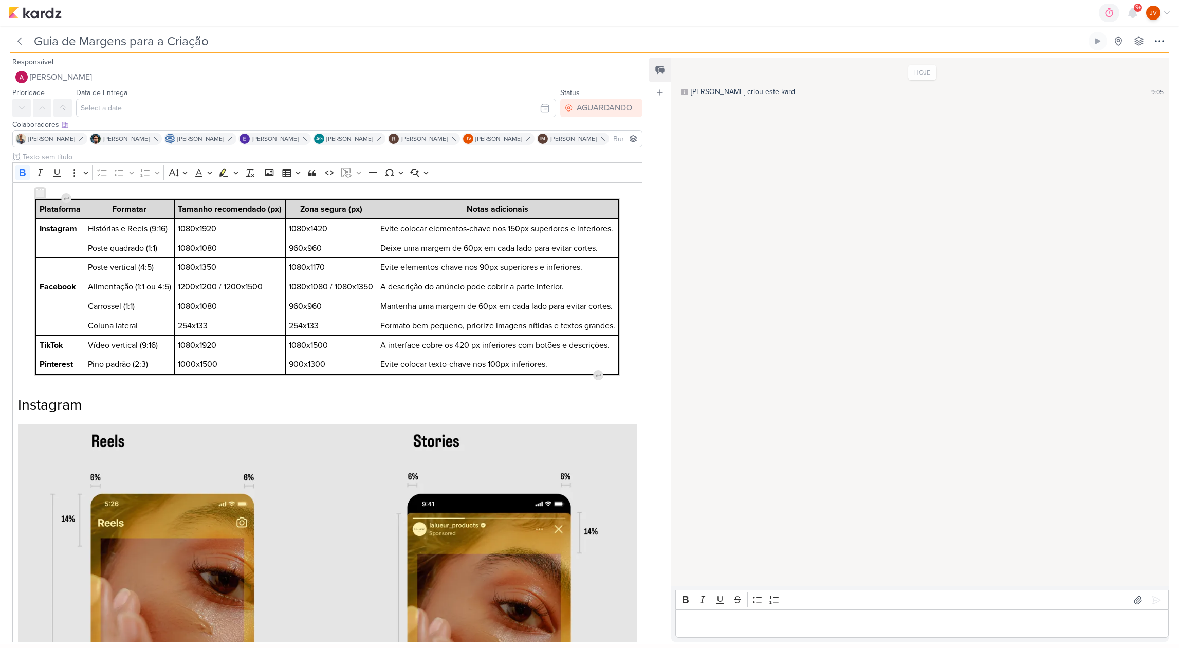 The height and width of the screenshot is (648, 1179). I want to click on strong: Notas adicionais, so click(498, 209).